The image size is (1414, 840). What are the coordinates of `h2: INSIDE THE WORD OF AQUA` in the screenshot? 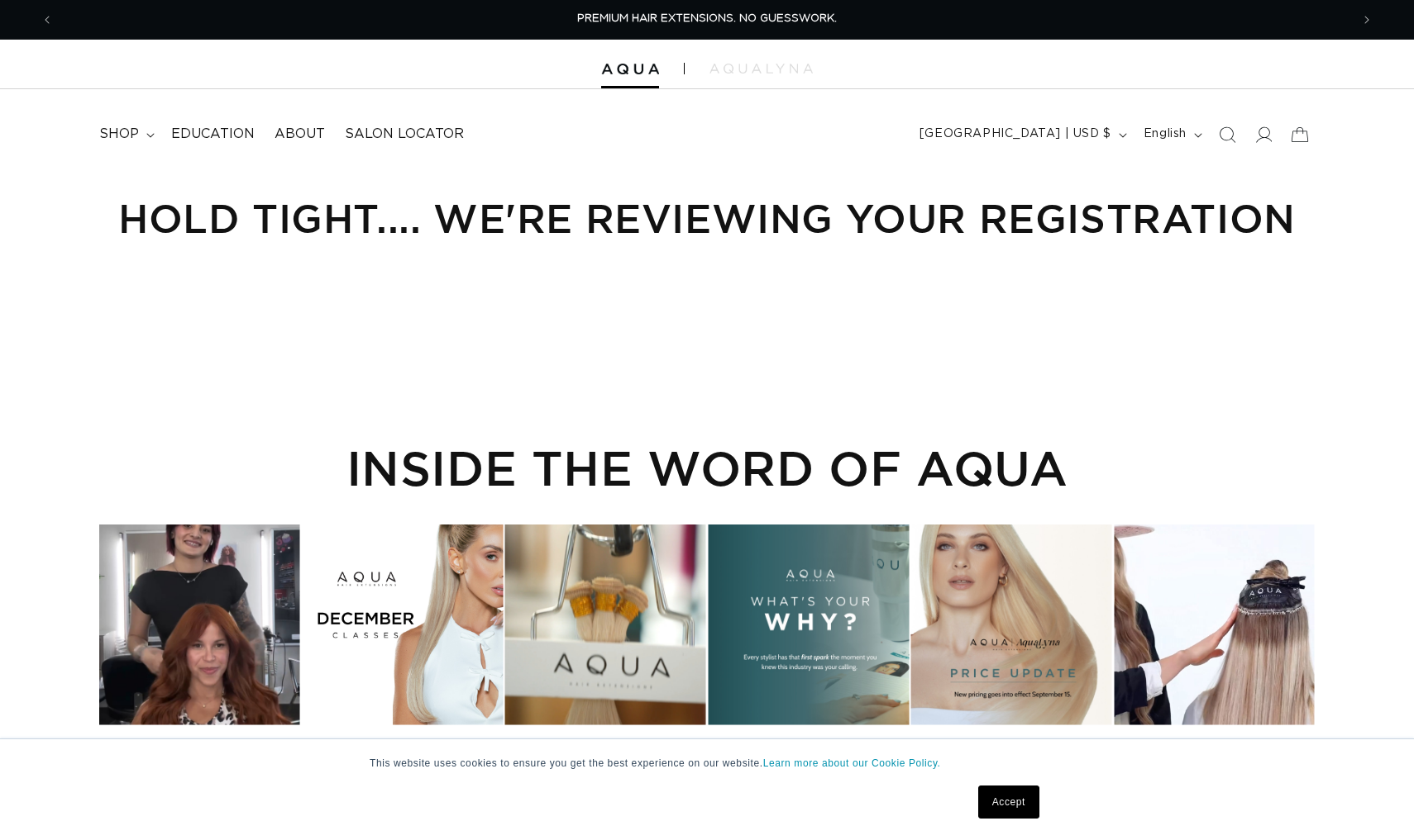 It's located at (707, 468).